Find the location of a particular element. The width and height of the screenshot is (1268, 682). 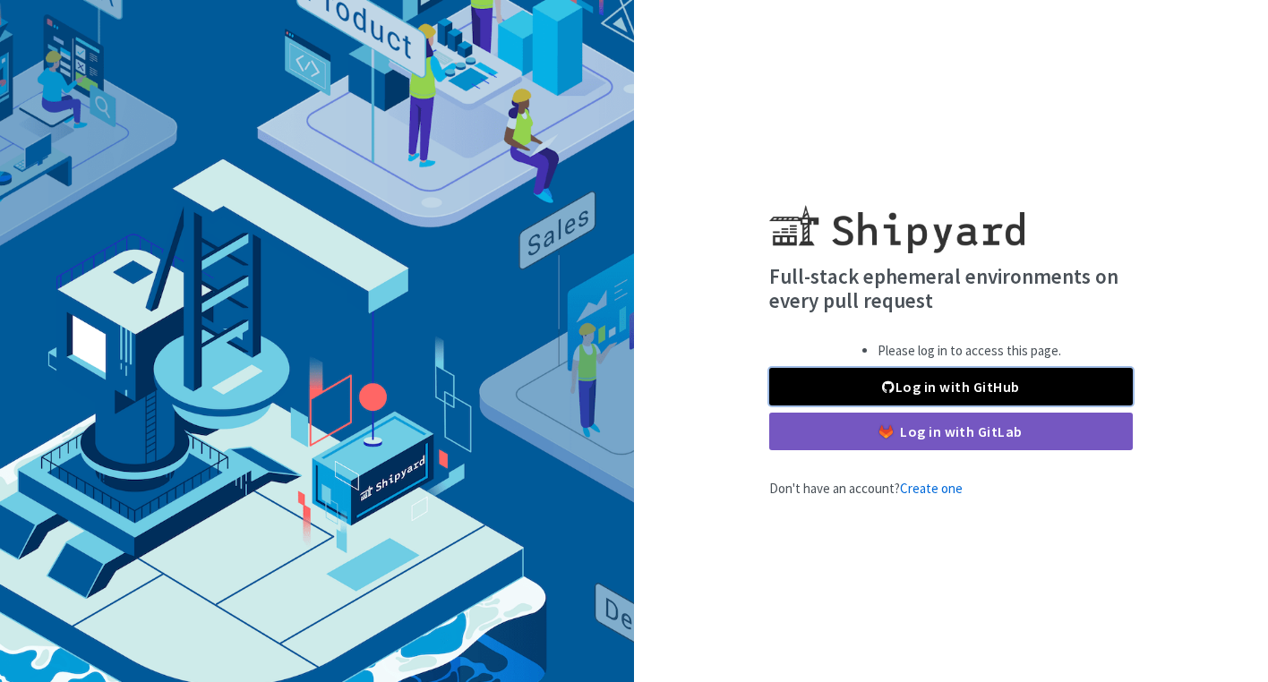

a: Log in with GitLab is located at coordinates (951, 432).